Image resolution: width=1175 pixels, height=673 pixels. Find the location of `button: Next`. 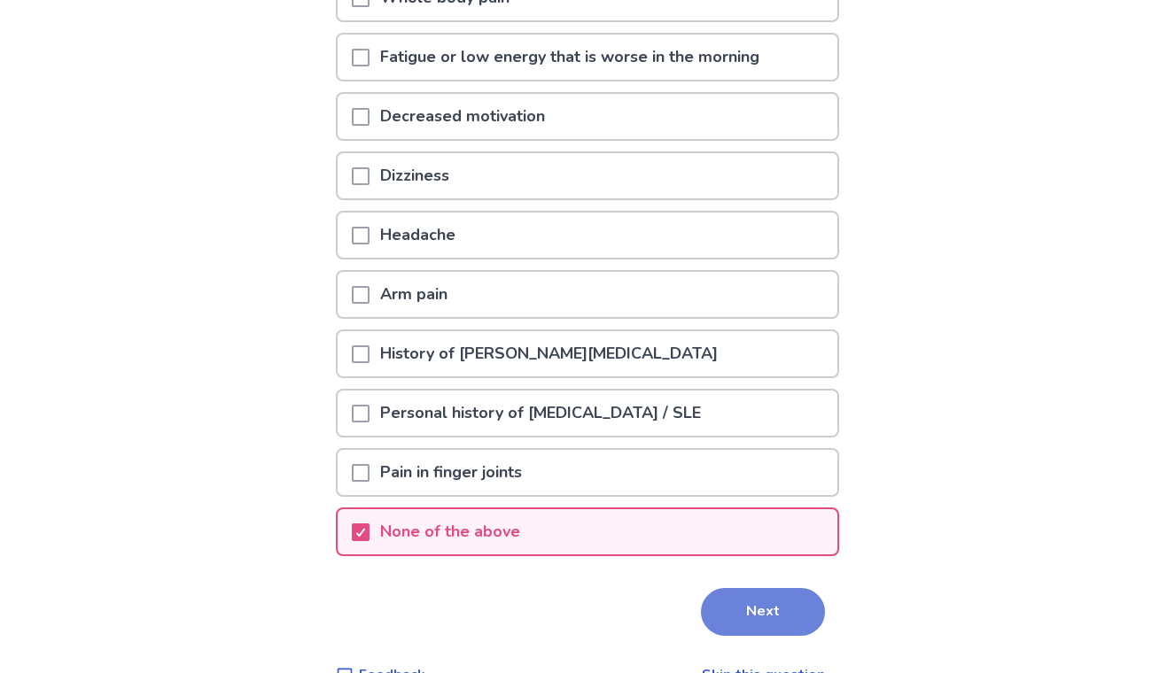

button: Next is located at coordinates (763, 612).